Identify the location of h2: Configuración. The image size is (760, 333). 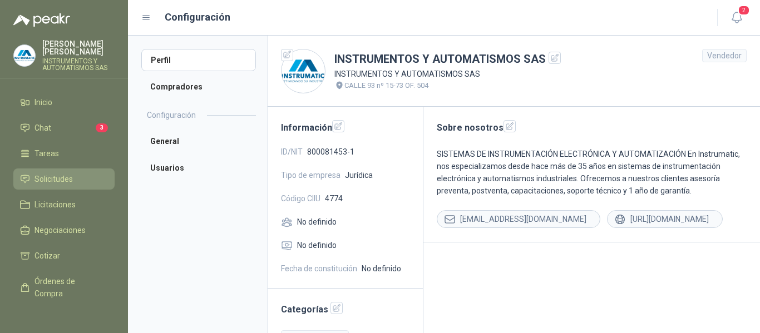
(171, 115).